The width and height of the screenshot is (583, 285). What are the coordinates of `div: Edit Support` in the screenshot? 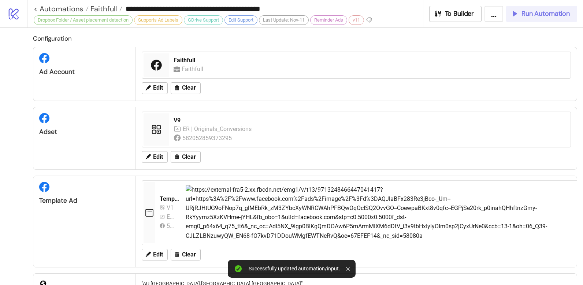 It's located at (241, 20).